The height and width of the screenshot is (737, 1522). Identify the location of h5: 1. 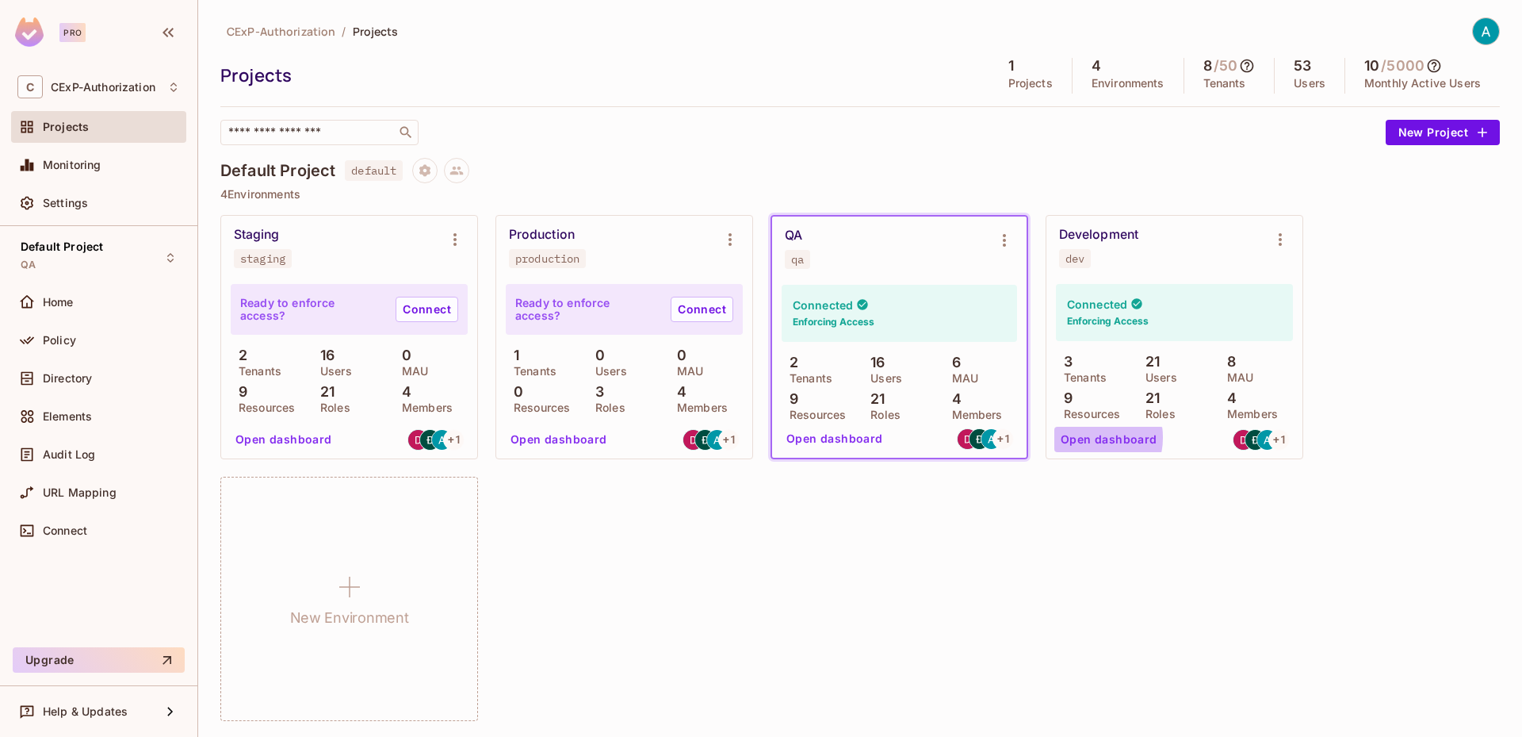
(1011, 66).